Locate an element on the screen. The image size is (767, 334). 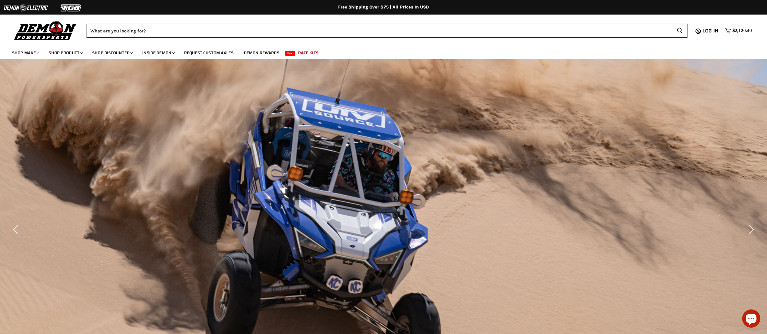
inbox-online-store-chat: Shopify online store chat is located at coordinates (751, 319).